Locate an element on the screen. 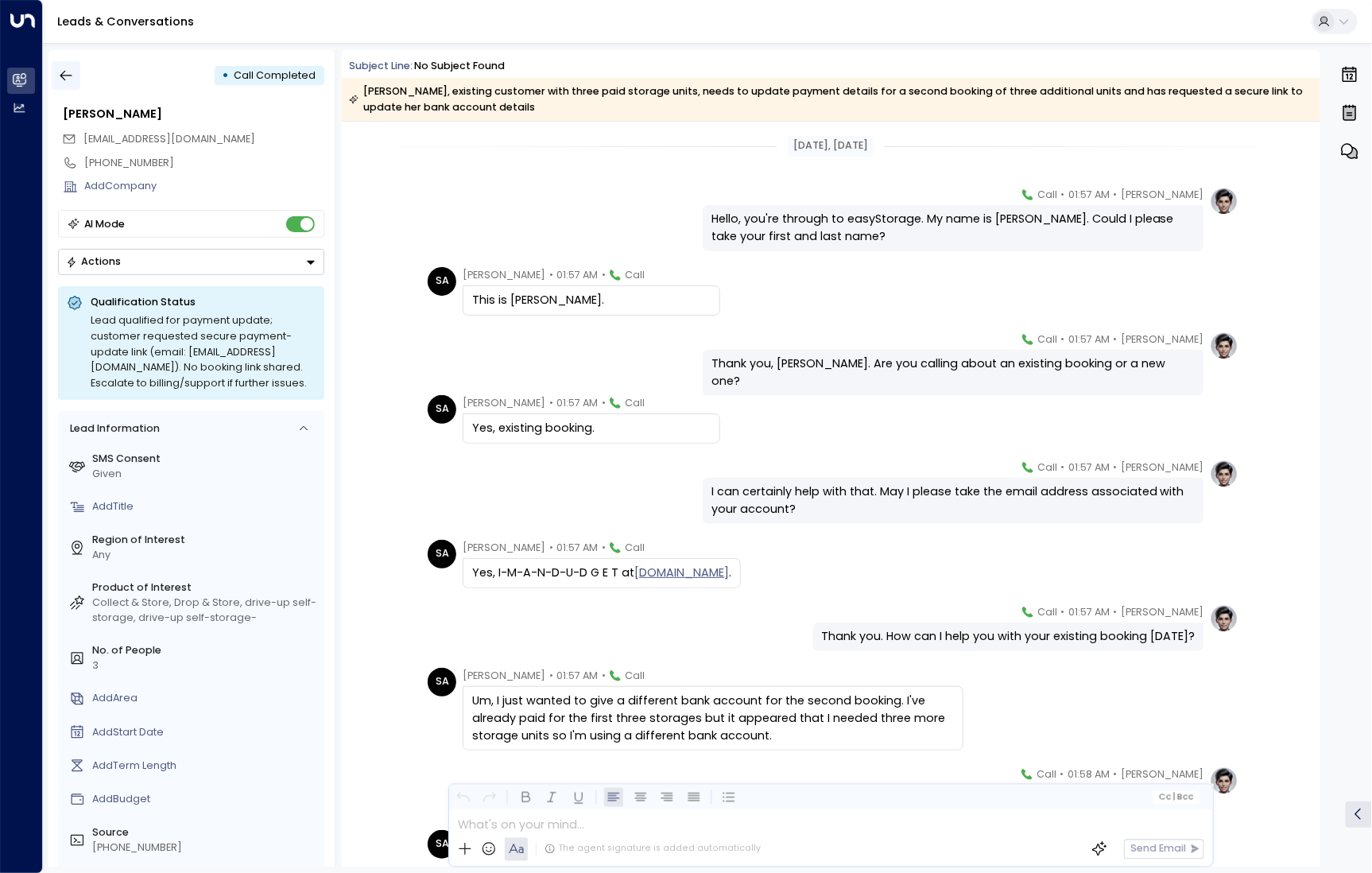 The height and width of the screenshot is (873, 1372). div: Given is located at coordinates (205, 474).